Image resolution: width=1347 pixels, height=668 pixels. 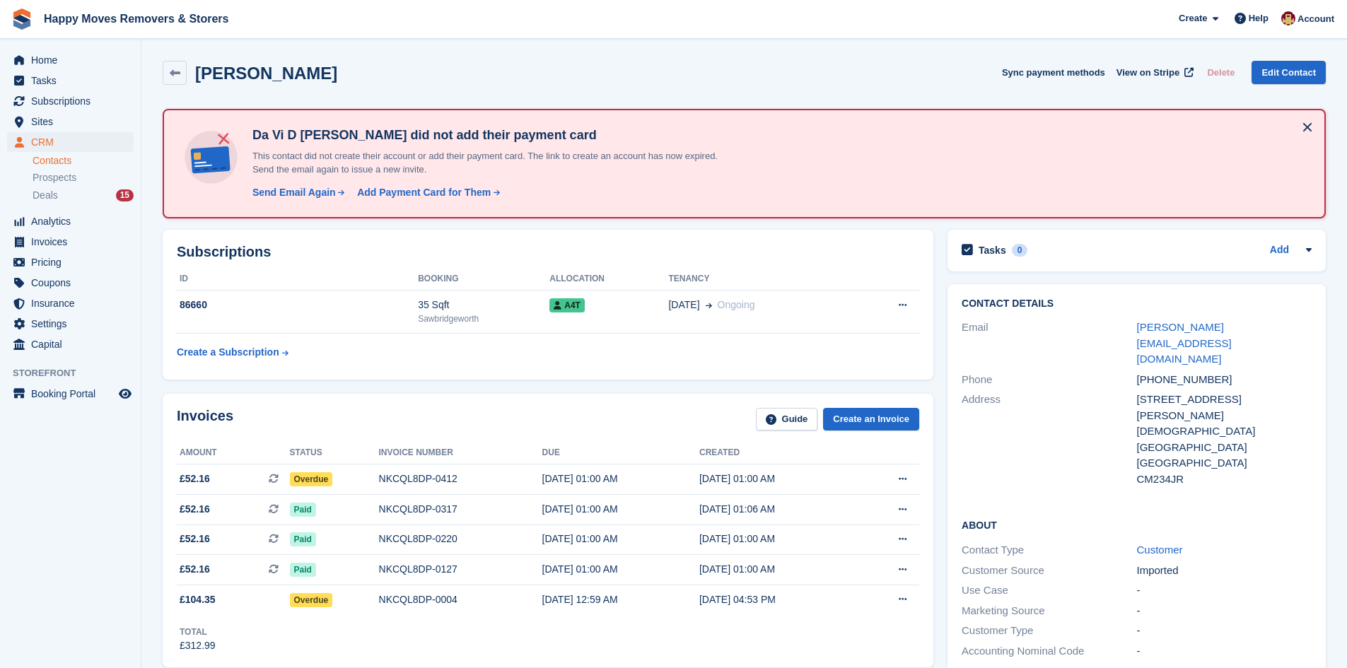 What do you see at coordinates (460, 539) in the screenshot?
I see `div: NKCQL8DP-0220` at bounding box center [460, 539].